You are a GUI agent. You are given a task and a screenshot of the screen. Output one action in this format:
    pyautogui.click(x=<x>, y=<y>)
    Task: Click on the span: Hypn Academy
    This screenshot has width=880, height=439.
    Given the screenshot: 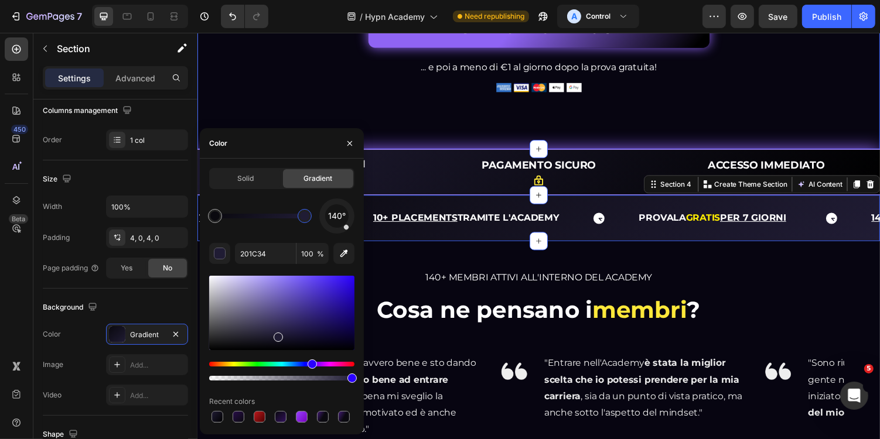 What is the action you would take?
    pyautogui.click(x=395, y=16)
    